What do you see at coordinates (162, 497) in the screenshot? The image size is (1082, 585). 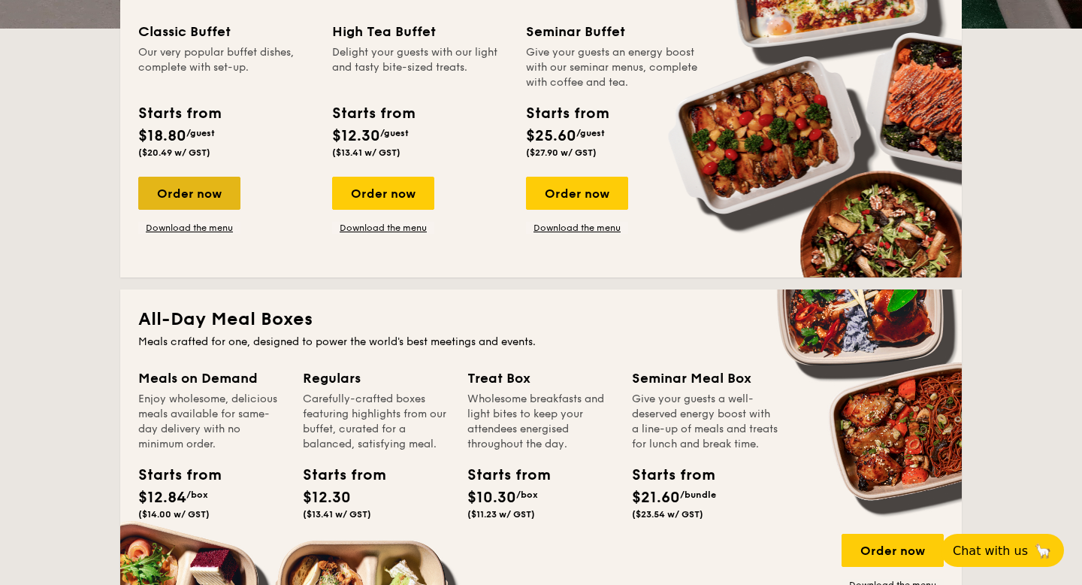 I see `span: $12.84` at bounding box center [162, 497].